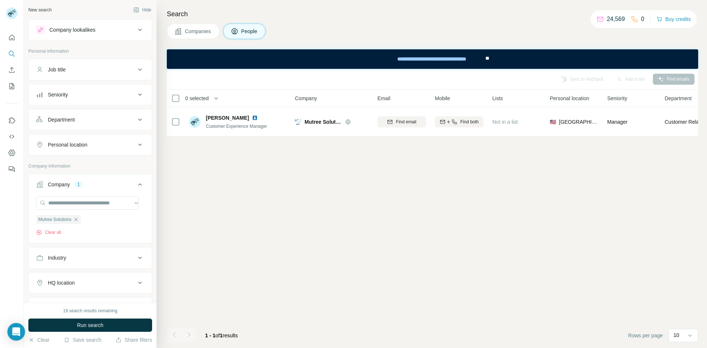  I want to click on p: 10, so click(676, 335).